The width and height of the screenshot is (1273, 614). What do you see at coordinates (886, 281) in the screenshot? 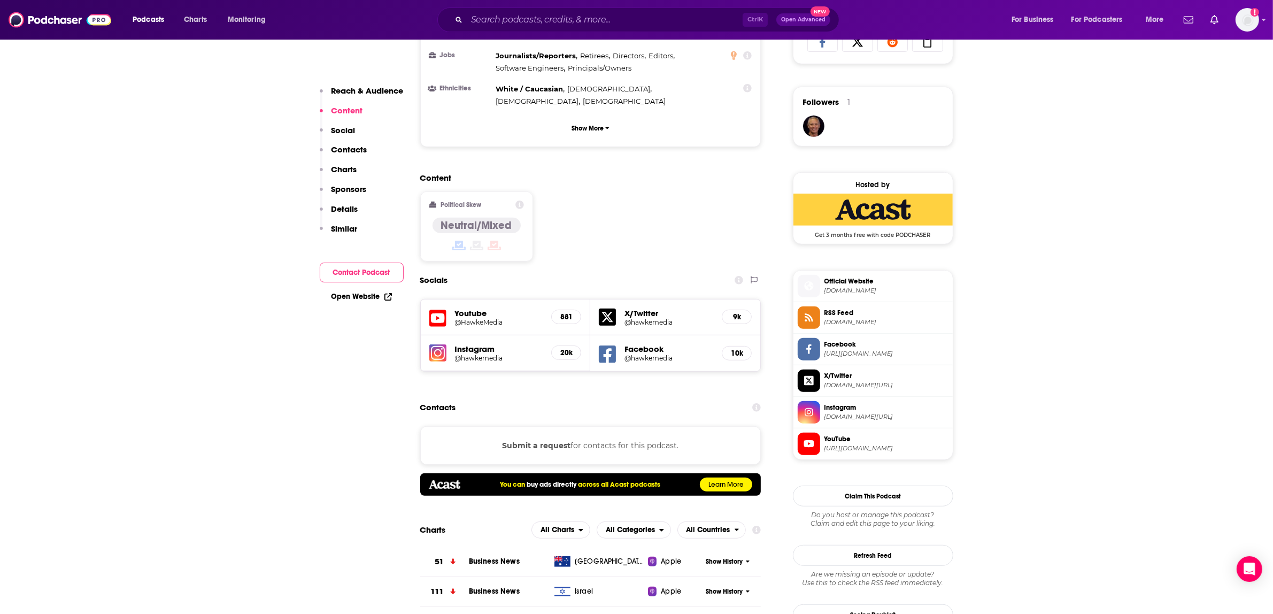
I see `span: Official Website` at bounding box center [886, 281].